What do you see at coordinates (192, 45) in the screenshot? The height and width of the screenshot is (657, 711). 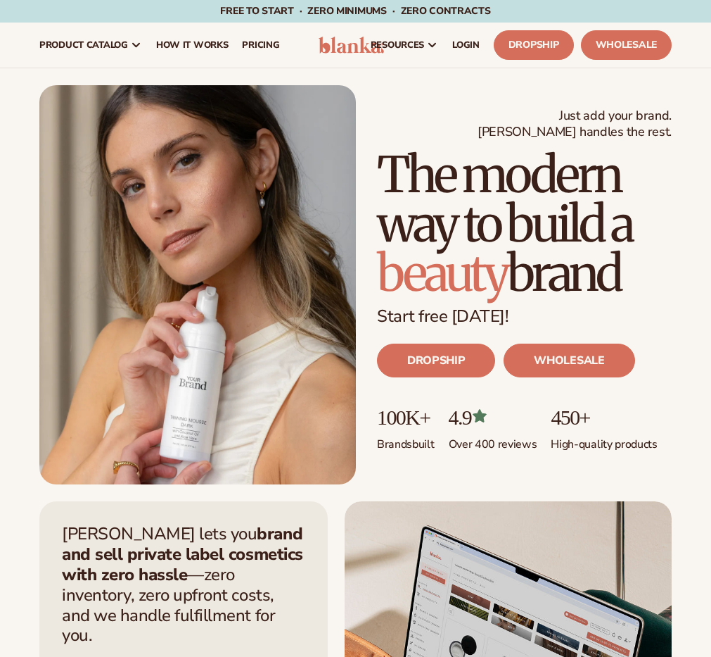 I see `a: How It Works` at bounding box center [192, 45].